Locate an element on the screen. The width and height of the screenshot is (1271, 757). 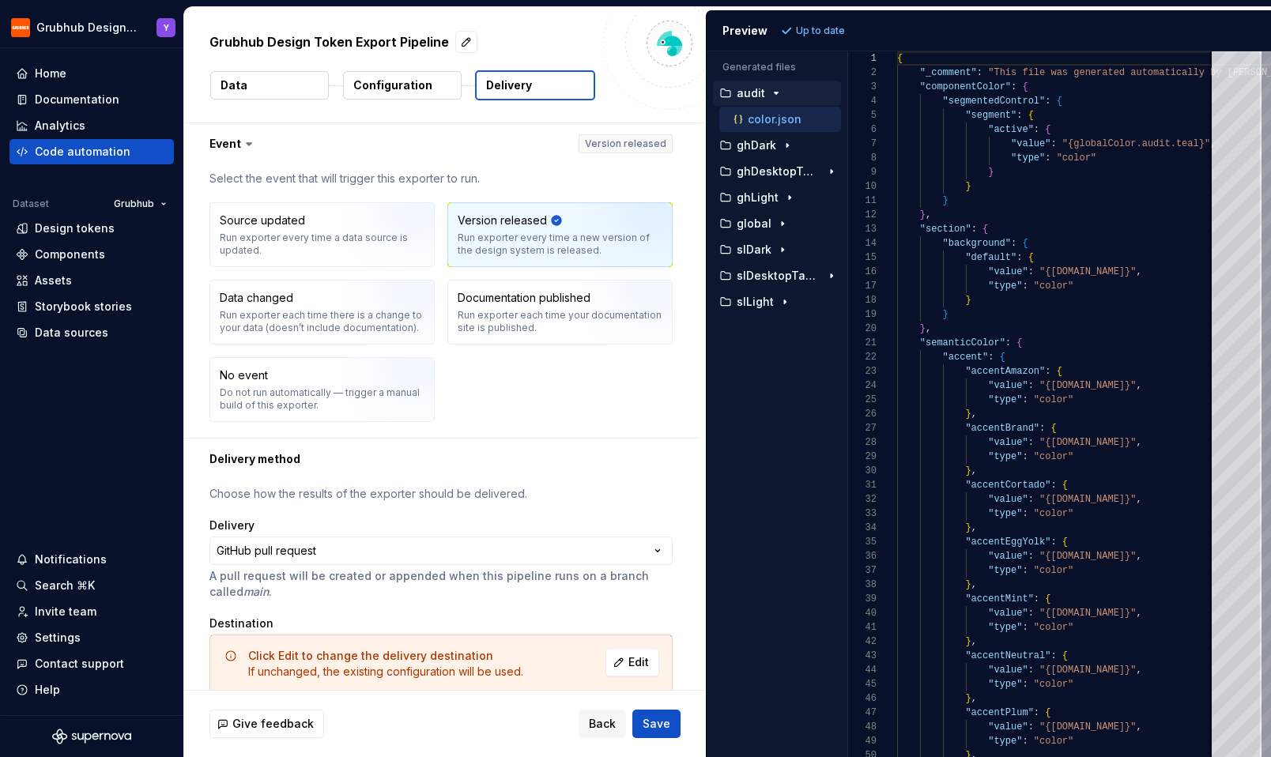
span: "accentNeutral" is located at coordinates (1008, 656).